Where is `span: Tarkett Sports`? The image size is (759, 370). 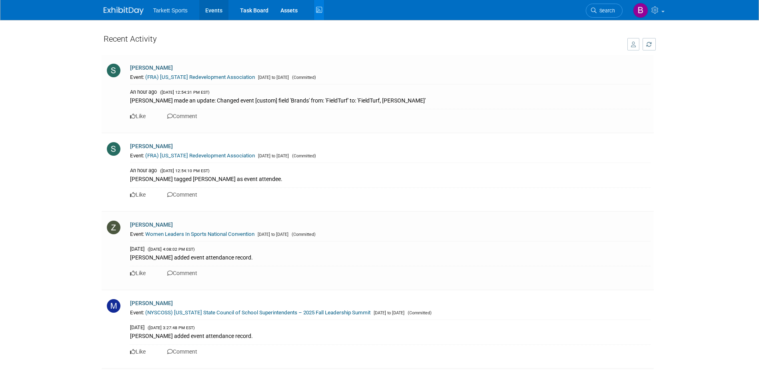
span: Tarkett Sports is located at coordinates (171, 10).